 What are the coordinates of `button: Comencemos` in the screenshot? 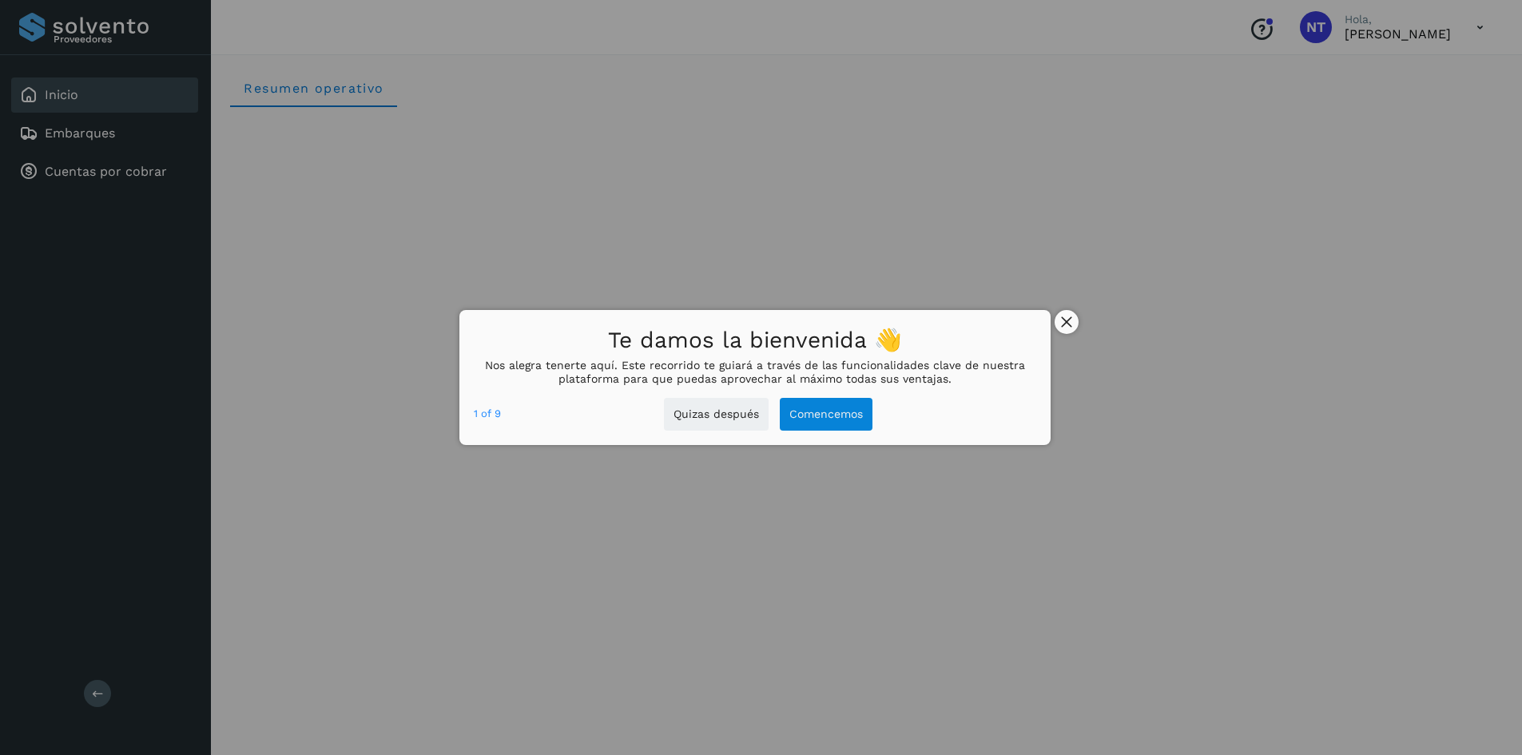 It's located at (826, 414).